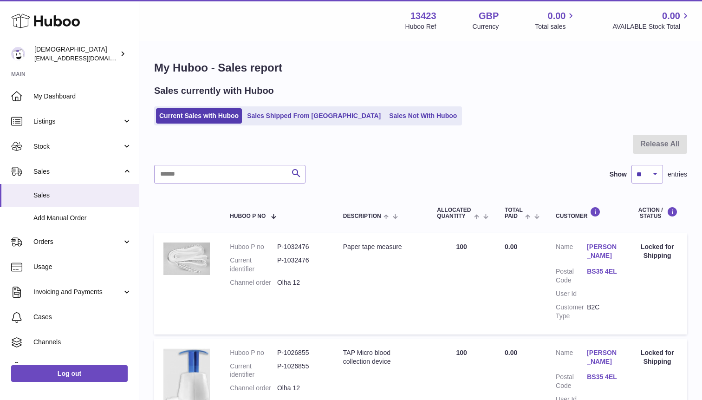 The image size is (702, 400). I want to click on span: My Dashboard, so click(83, 96).